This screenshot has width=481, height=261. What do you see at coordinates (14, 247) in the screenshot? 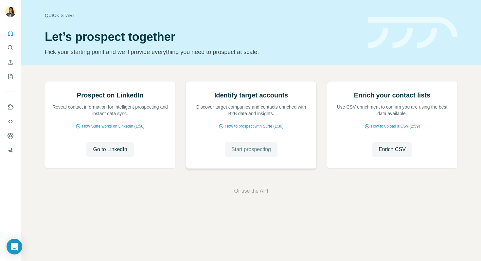
I see `div: Open Intercom Messenger` at bounding box center [14, 247].